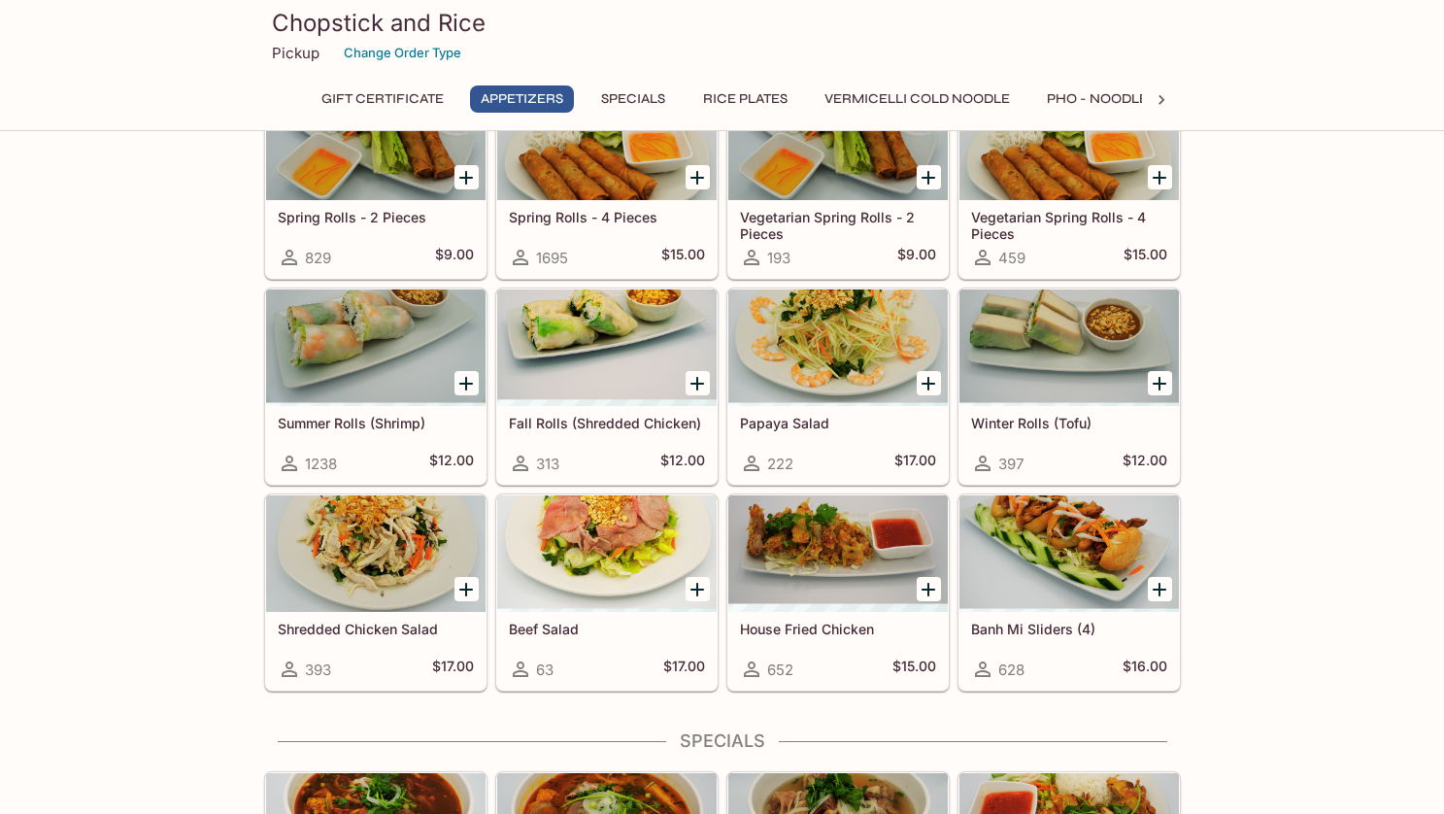  I want to click on span: 459, so click(1012, 257).